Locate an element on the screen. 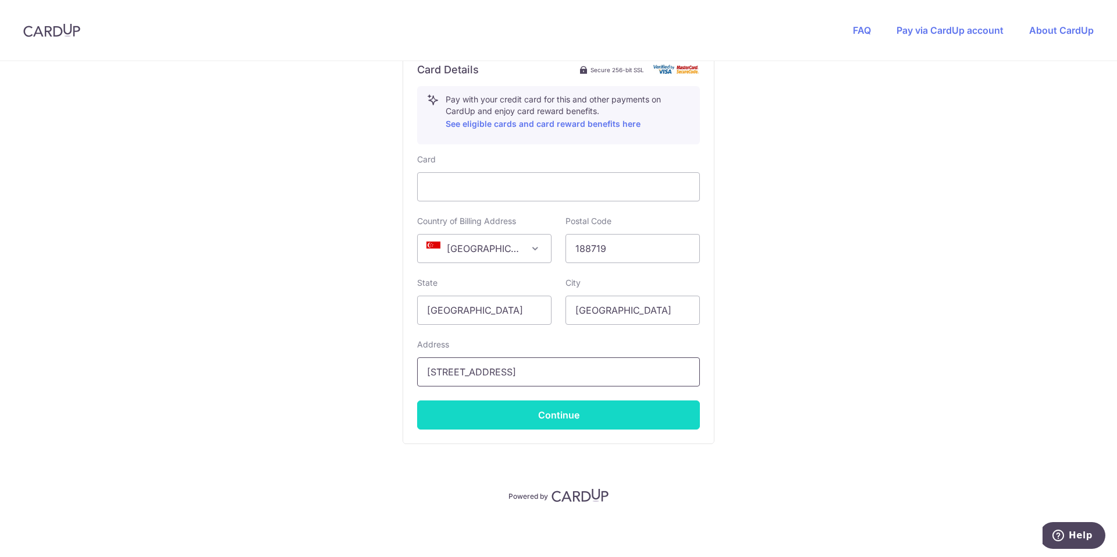  label: Card is located at coordinates (426, 159).